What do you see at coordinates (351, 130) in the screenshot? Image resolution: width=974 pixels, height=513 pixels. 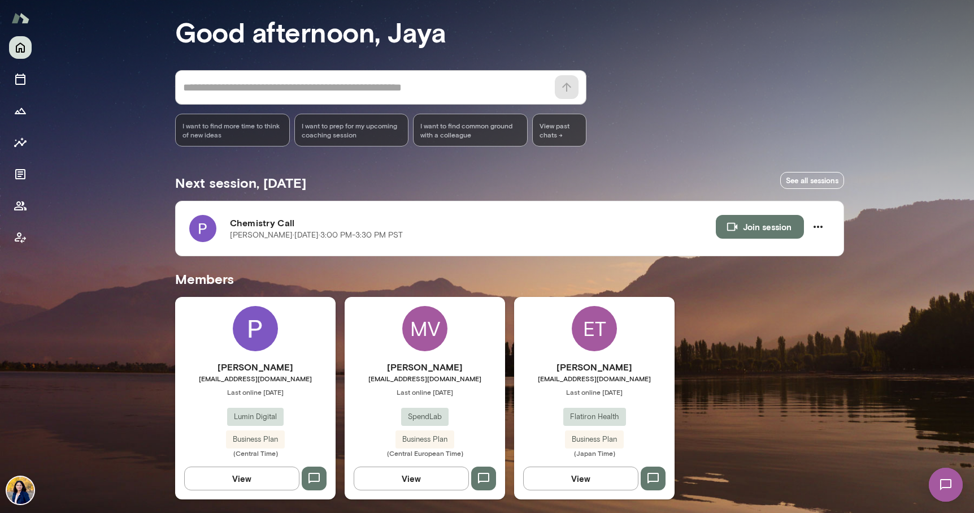 I see `div: I want to prep for my upcoming coaching session` at bounding box center [351, 130].